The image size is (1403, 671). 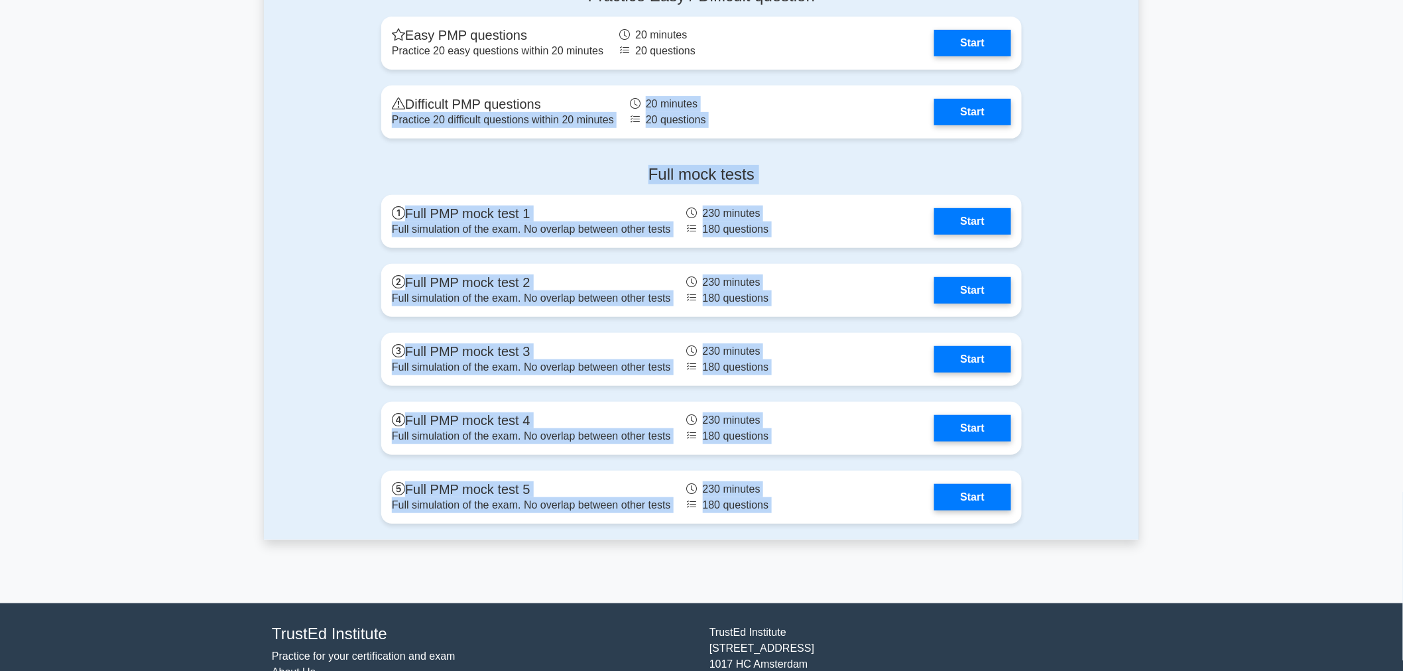 I want to click on h4: TrustEd Institute, so click(x=483, y=634).